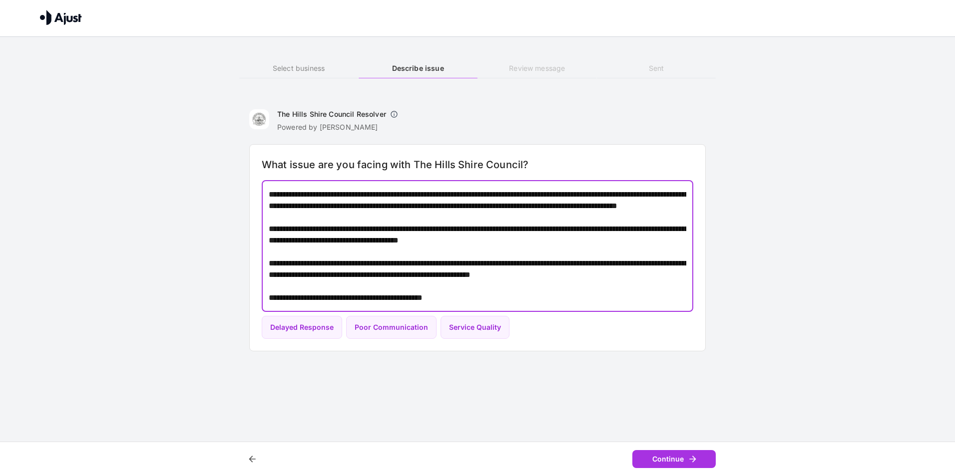 This screenshot has height=476, width=955. What do you see at coordinates (475, 328) in the screenshot?
I see `button: Service Quality` at bounding box center [475, 328].